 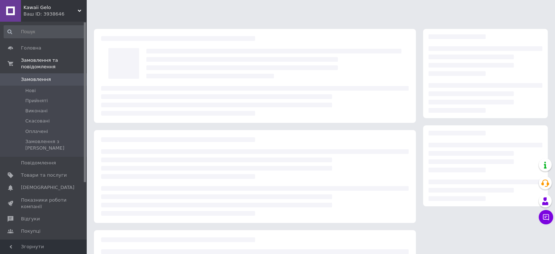 I want to click on input: Пошук, so click(x=44, y=32).